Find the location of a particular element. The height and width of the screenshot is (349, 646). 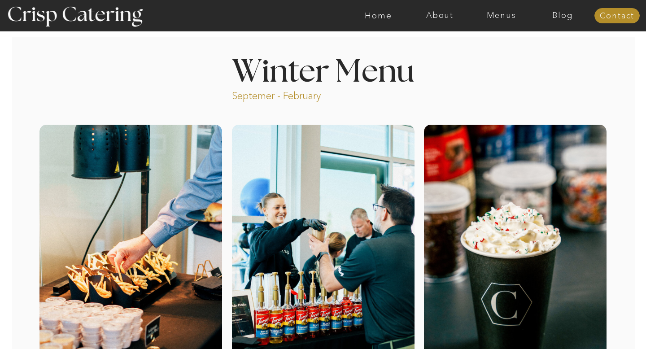

nav: About is located at coordinates (440, 16).